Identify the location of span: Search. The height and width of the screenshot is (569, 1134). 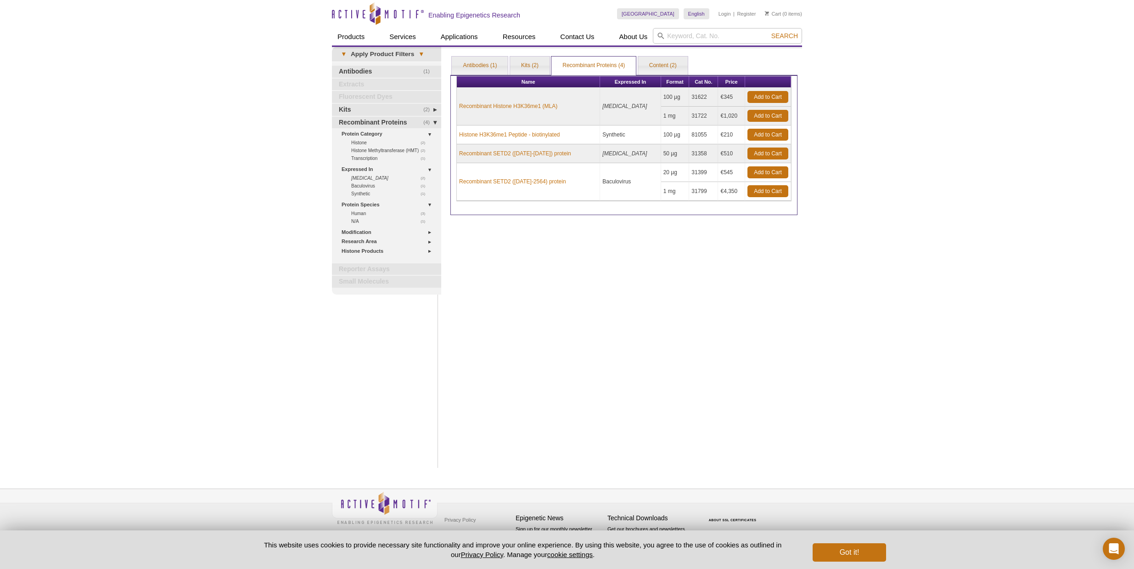
(785, 36).